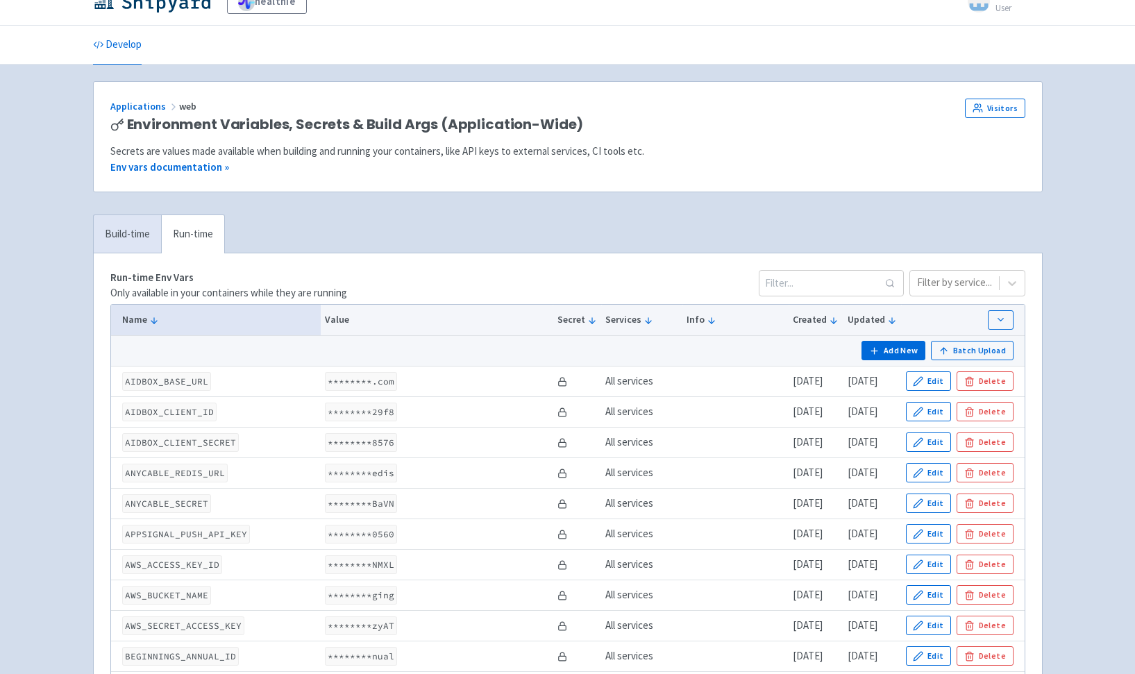 This screenshot has height=674, width=1135. Describe the element at coordinates (192, 234) in the screenshot. I see `a: Run-time` at that location.